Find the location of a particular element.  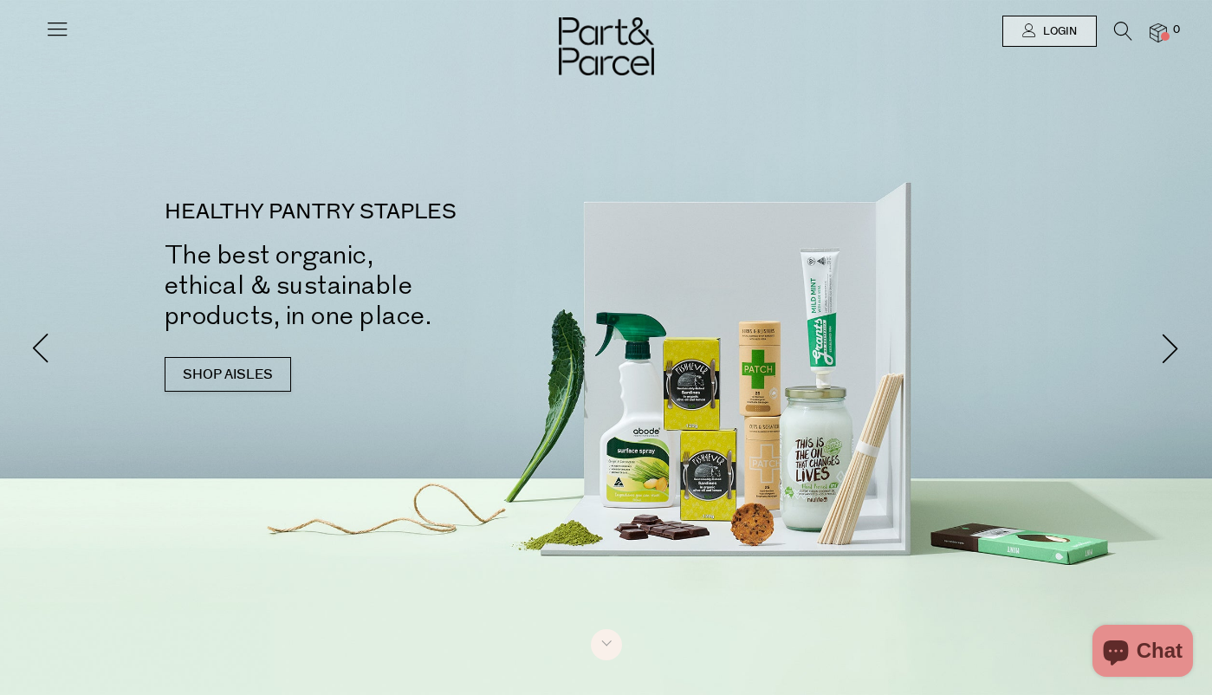

span: Login is located at coordinates (1057, 31).